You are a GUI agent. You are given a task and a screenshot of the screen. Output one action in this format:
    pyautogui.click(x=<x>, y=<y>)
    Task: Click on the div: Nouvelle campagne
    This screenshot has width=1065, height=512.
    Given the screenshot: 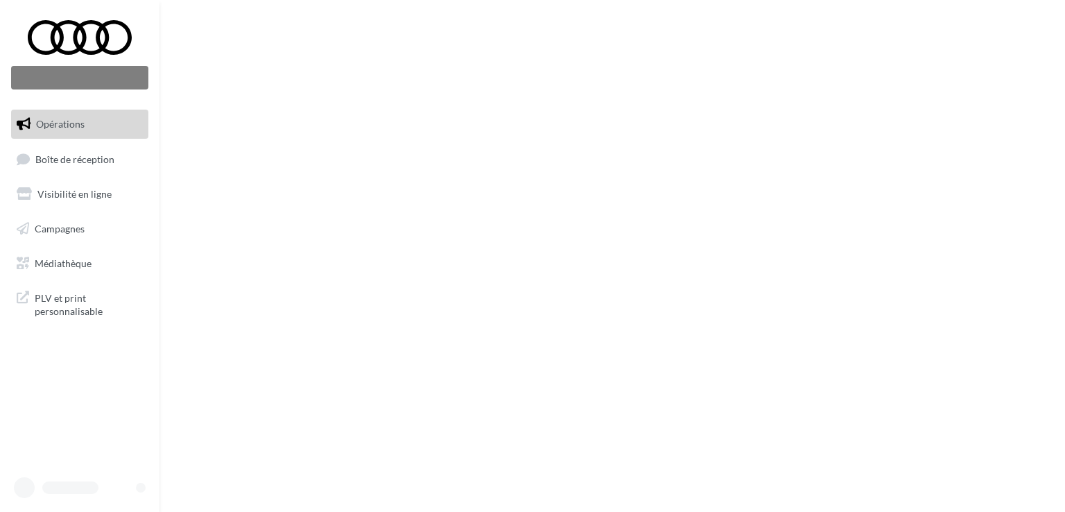 What is the action you would take?
    pyautogui.click(x=80, y=78)
    